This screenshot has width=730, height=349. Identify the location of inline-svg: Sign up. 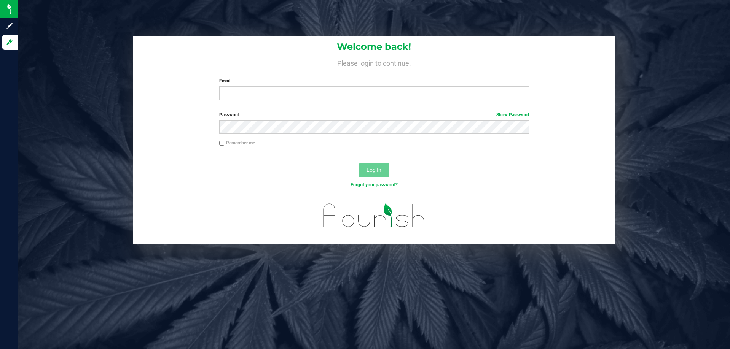
(10, 26).